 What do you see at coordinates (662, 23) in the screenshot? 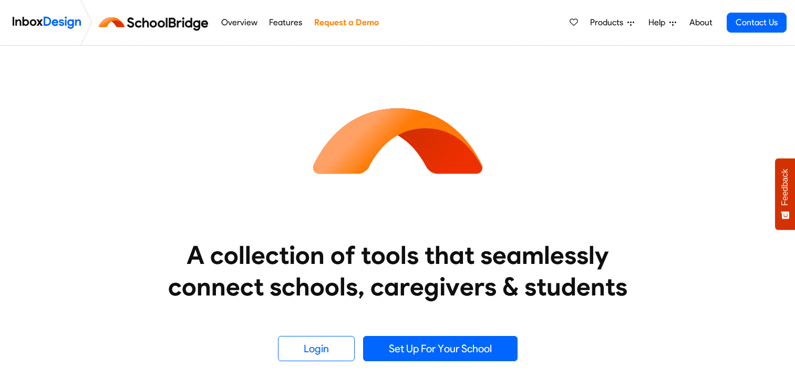
I see `a: Help` at bounding box center [662, 23].